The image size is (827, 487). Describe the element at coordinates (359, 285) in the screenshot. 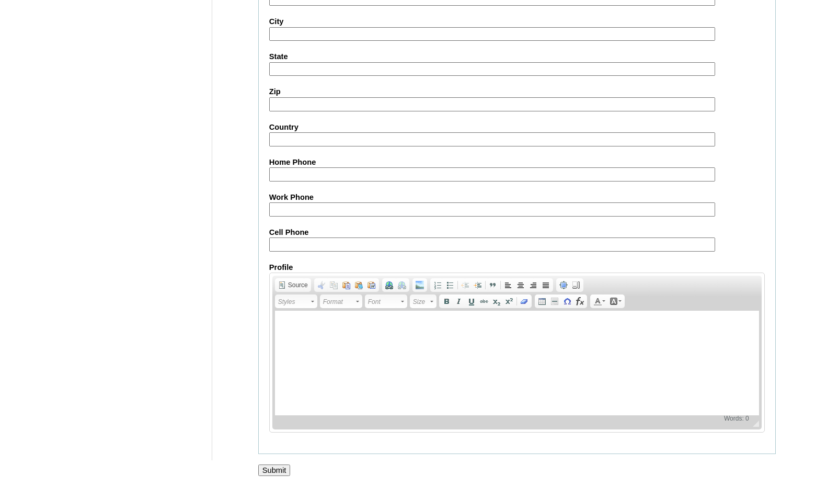

I see `a: Paste as plain text` at that location.